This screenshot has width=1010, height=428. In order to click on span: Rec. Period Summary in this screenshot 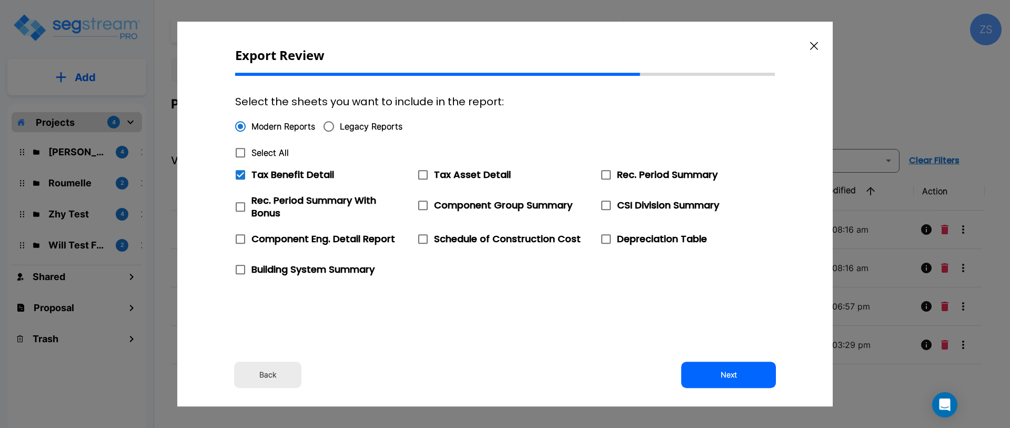, I will do `click(667, 174)`.